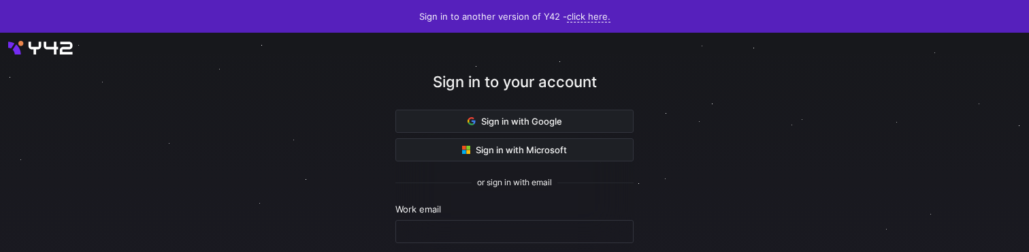 Image resolution: width=1029 pixels, height=252 pixels. What do you see at coordinates (515, 182) in the screenshot?
I see `span: or sign in with email` at bounding box center [515, 182].